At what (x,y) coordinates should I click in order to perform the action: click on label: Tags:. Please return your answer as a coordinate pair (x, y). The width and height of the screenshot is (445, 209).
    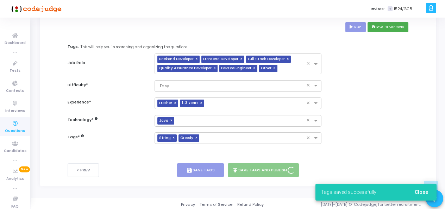
    Looking at the image, I should click on (234, 47).